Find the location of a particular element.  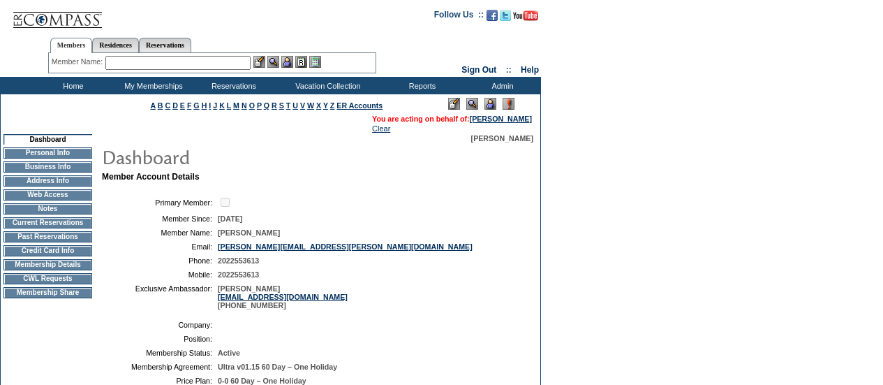

a: Subscribe to our YouTube Channel is located at coordinates (526, 18).